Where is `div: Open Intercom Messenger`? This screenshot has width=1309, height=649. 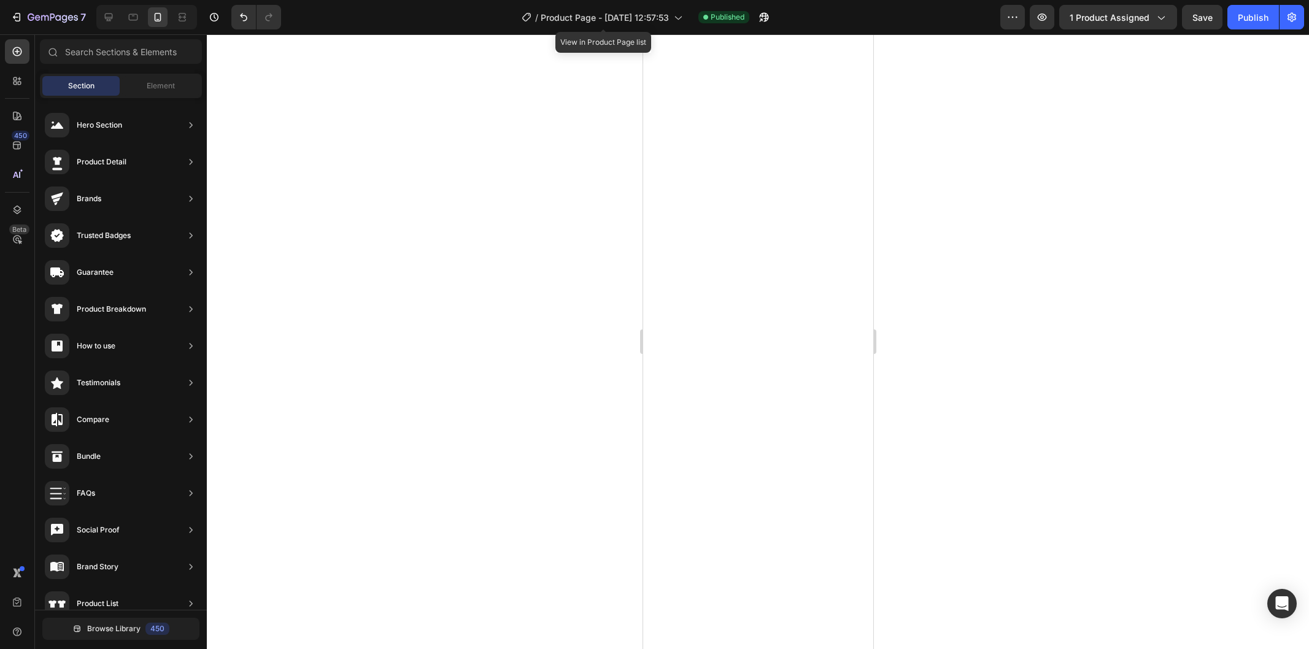 div: Open Intercom Messenger is located at coordinates (1282, 604).